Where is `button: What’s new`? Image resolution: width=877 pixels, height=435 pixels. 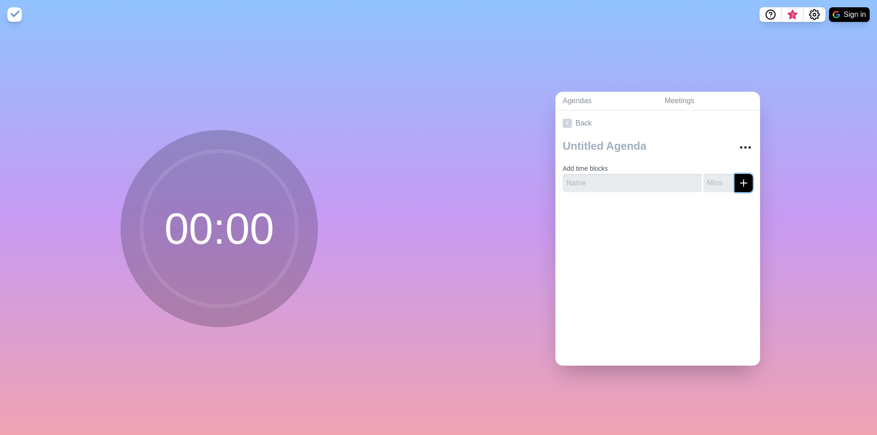 button: What’s new is located at coordinates (793, 15).